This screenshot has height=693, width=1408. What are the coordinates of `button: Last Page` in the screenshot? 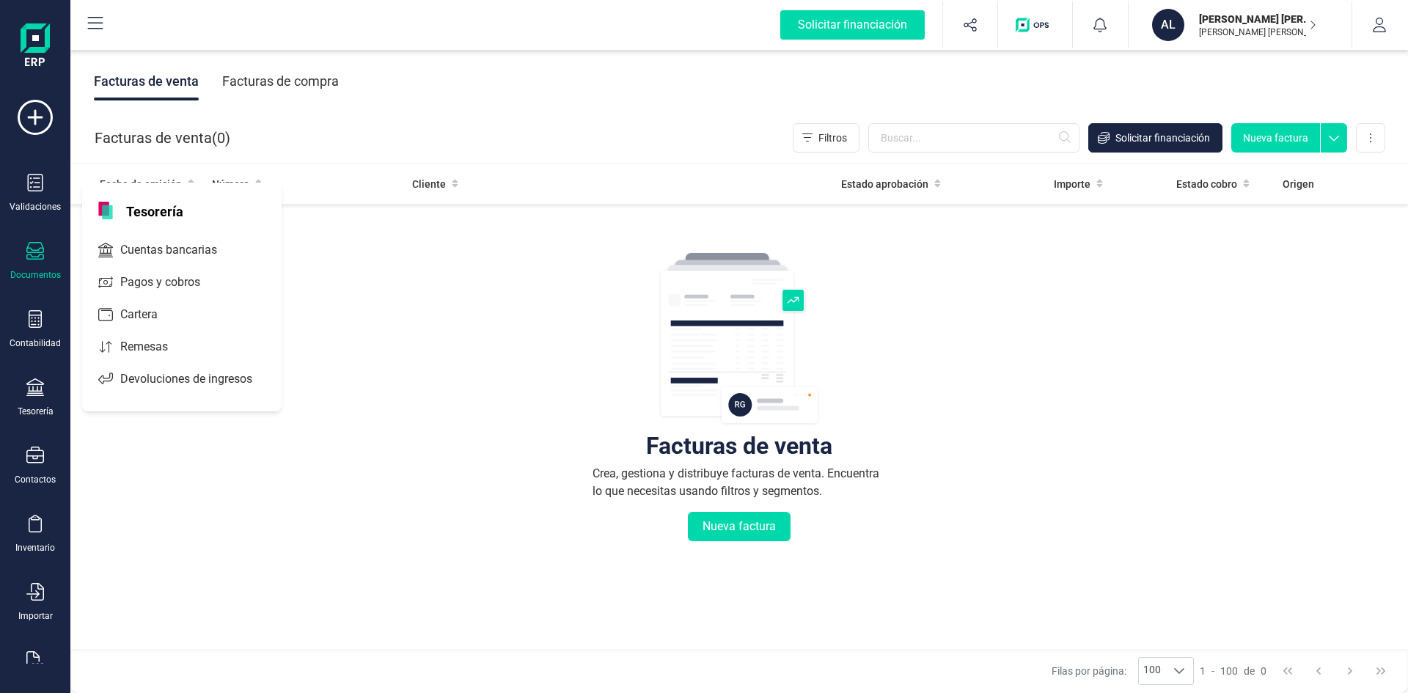 It's located at (1381, 671).